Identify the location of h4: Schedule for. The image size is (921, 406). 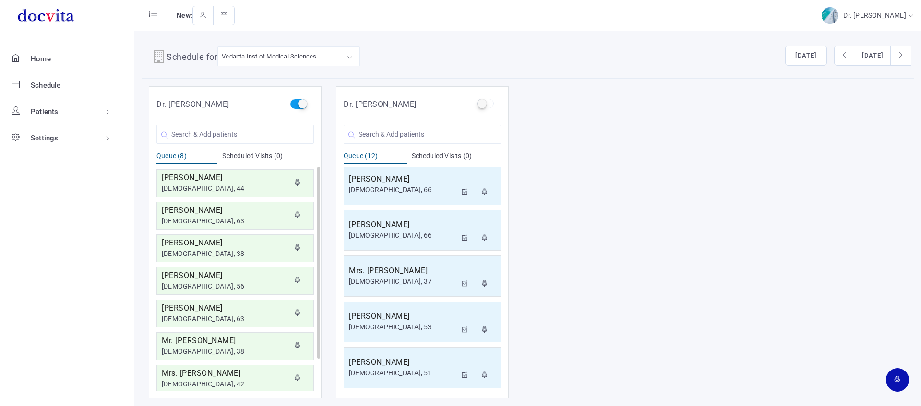
(192, 58).